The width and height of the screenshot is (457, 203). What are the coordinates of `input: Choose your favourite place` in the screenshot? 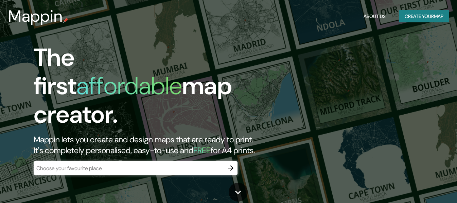 It's located at (129, 168).